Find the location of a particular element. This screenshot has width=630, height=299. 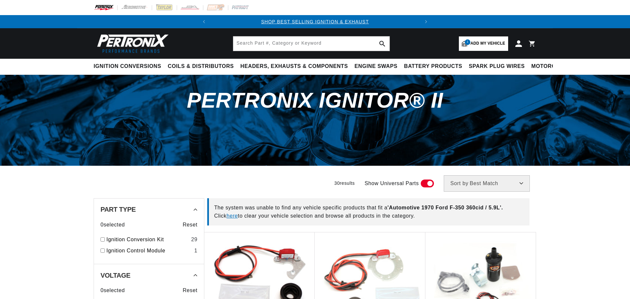

summary: Engine Swaps is located at coordinates (376, 66).